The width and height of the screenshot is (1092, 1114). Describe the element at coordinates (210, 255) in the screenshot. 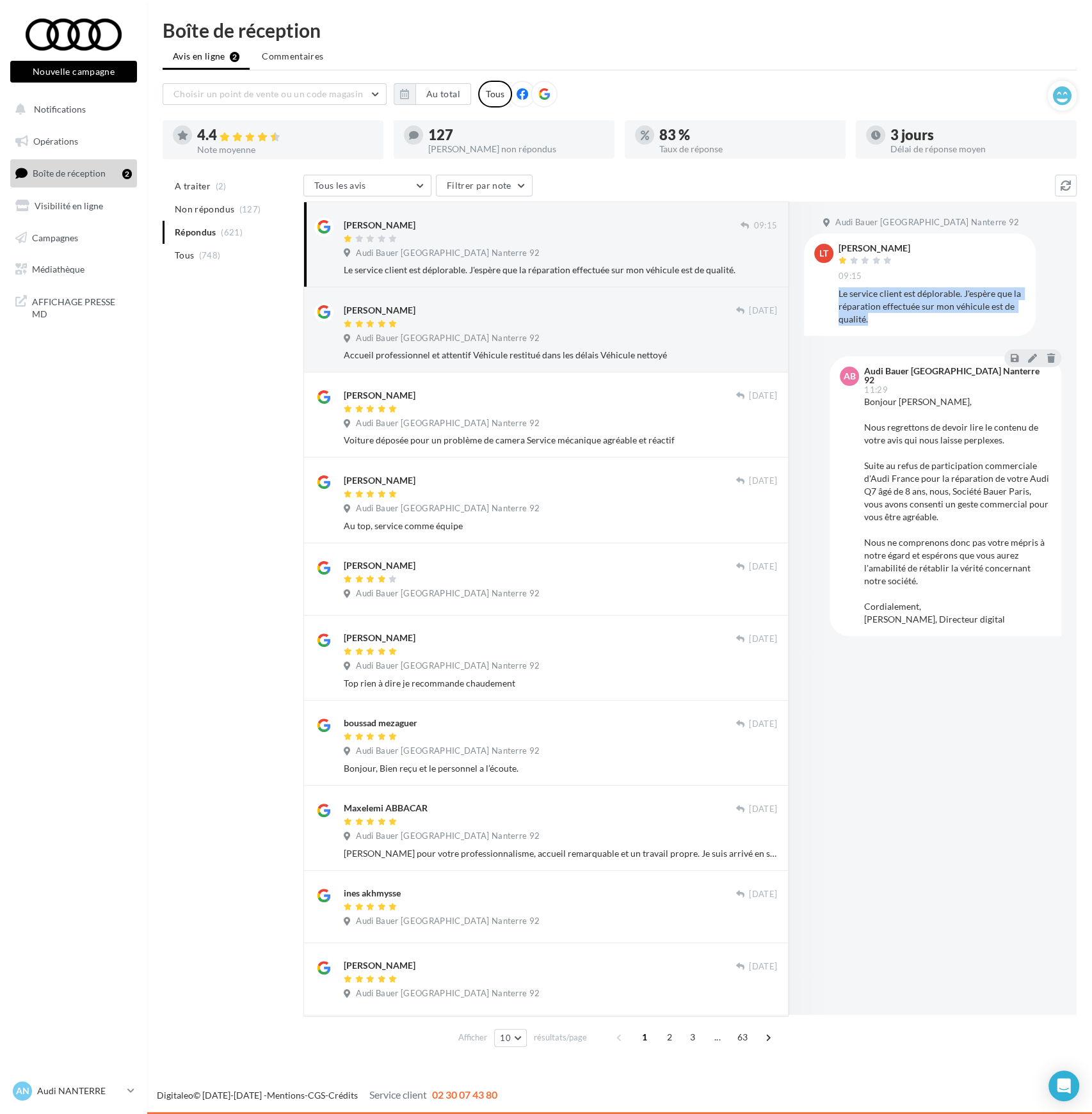

I see `span: (748)` at that location.